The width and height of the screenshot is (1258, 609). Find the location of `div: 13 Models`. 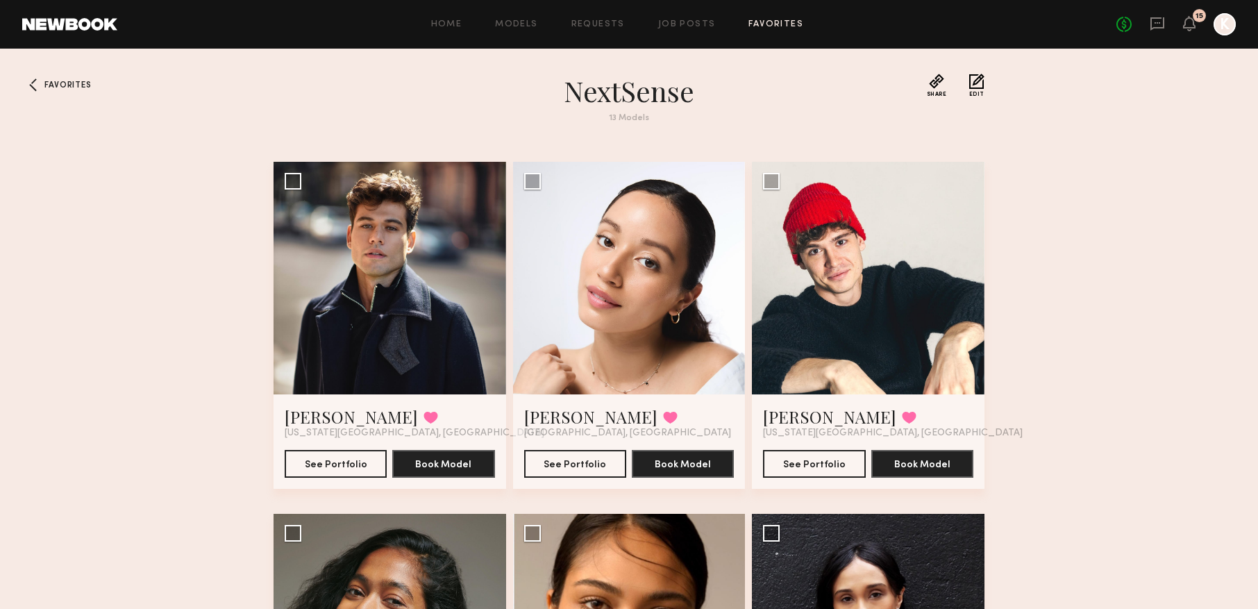

div: 13 Models is located at coordinates (629, 118).